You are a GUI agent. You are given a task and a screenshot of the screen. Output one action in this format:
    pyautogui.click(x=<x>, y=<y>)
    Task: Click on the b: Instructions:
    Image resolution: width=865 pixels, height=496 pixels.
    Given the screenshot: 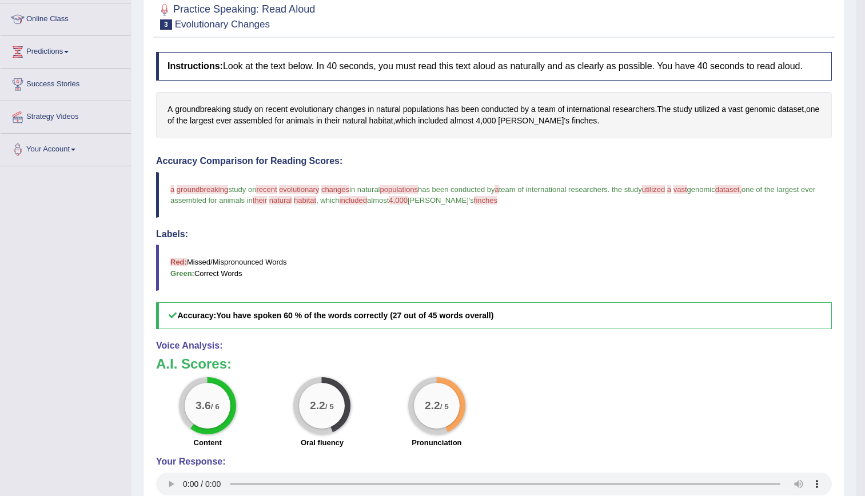 What is the action you would take?
    pyautogui.click(x=195, y=66)
    